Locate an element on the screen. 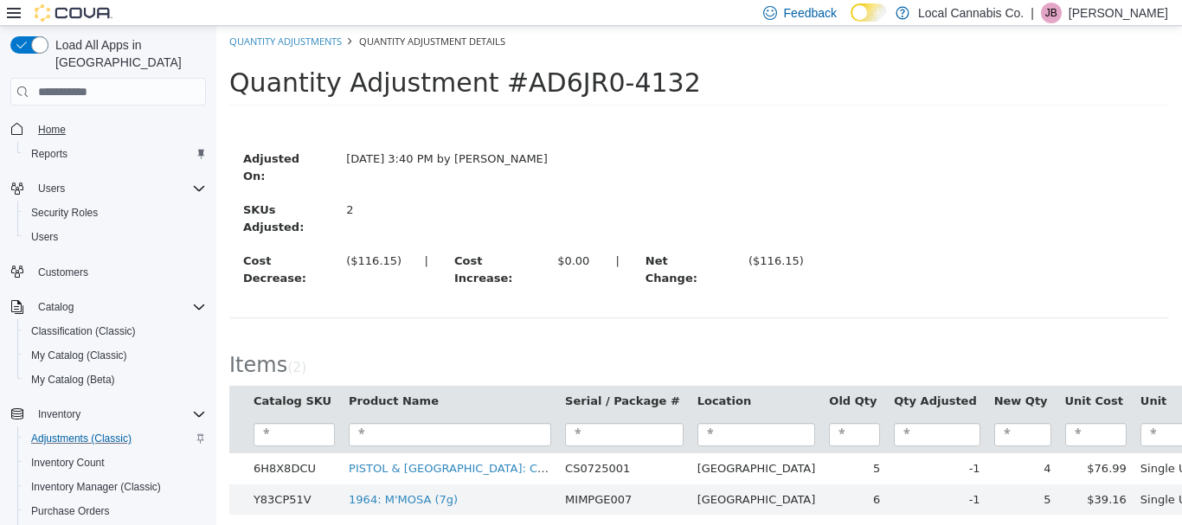  td: 4 is located at coordinates (806, 443).